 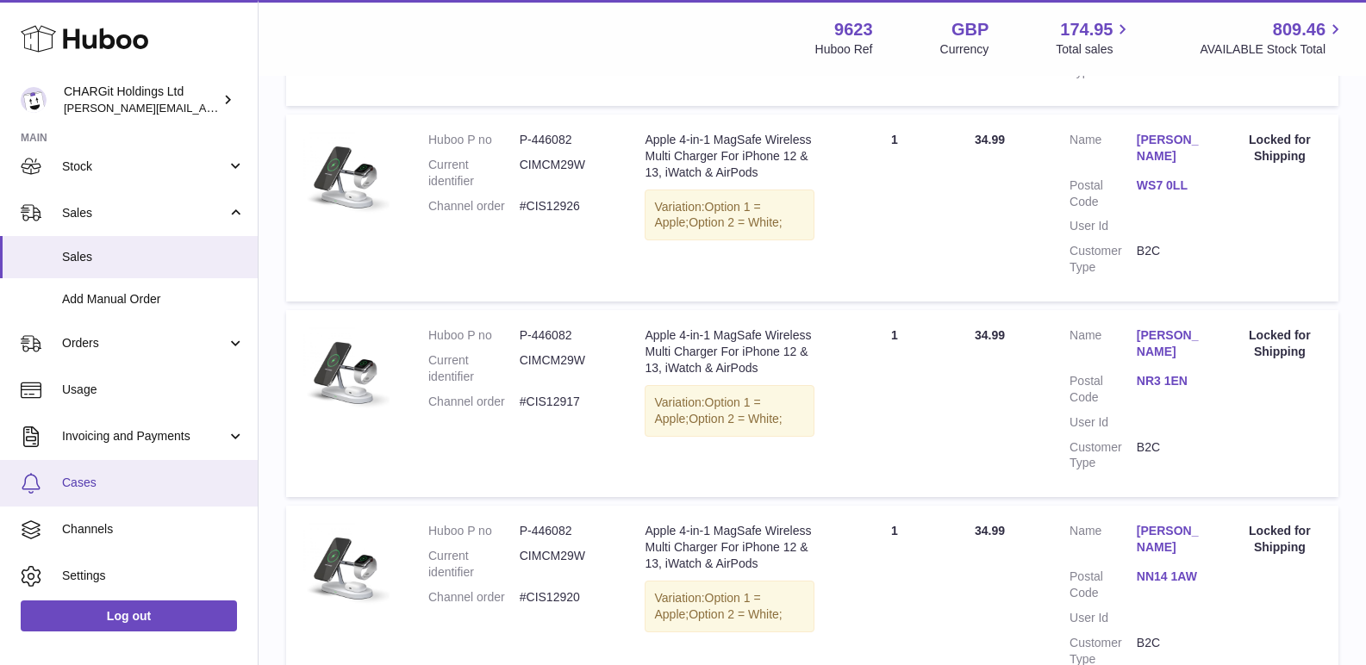 I want to click on span: Stock, so click(x=144, y=166).